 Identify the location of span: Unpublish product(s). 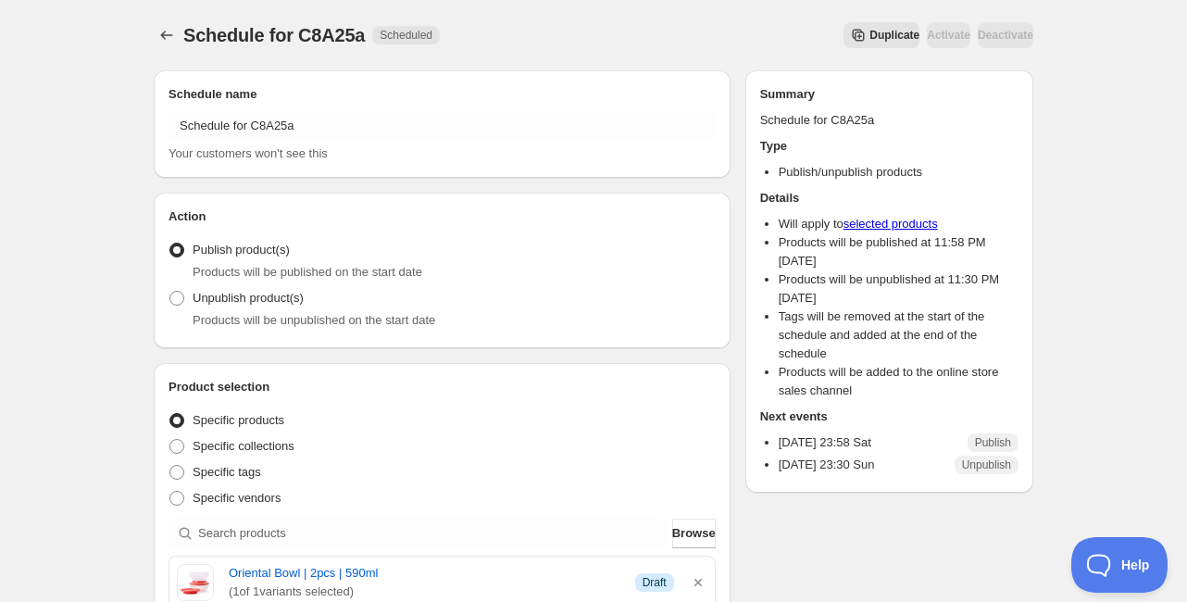
(248, 297).